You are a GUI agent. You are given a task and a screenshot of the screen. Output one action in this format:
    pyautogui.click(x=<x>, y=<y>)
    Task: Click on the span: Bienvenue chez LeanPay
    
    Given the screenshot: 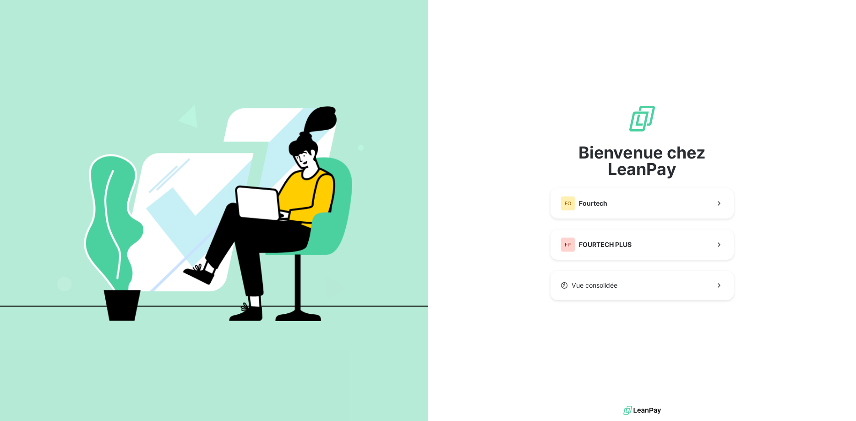 What is the action you would take?
    pyautogui.click(x=642, y=161)
    